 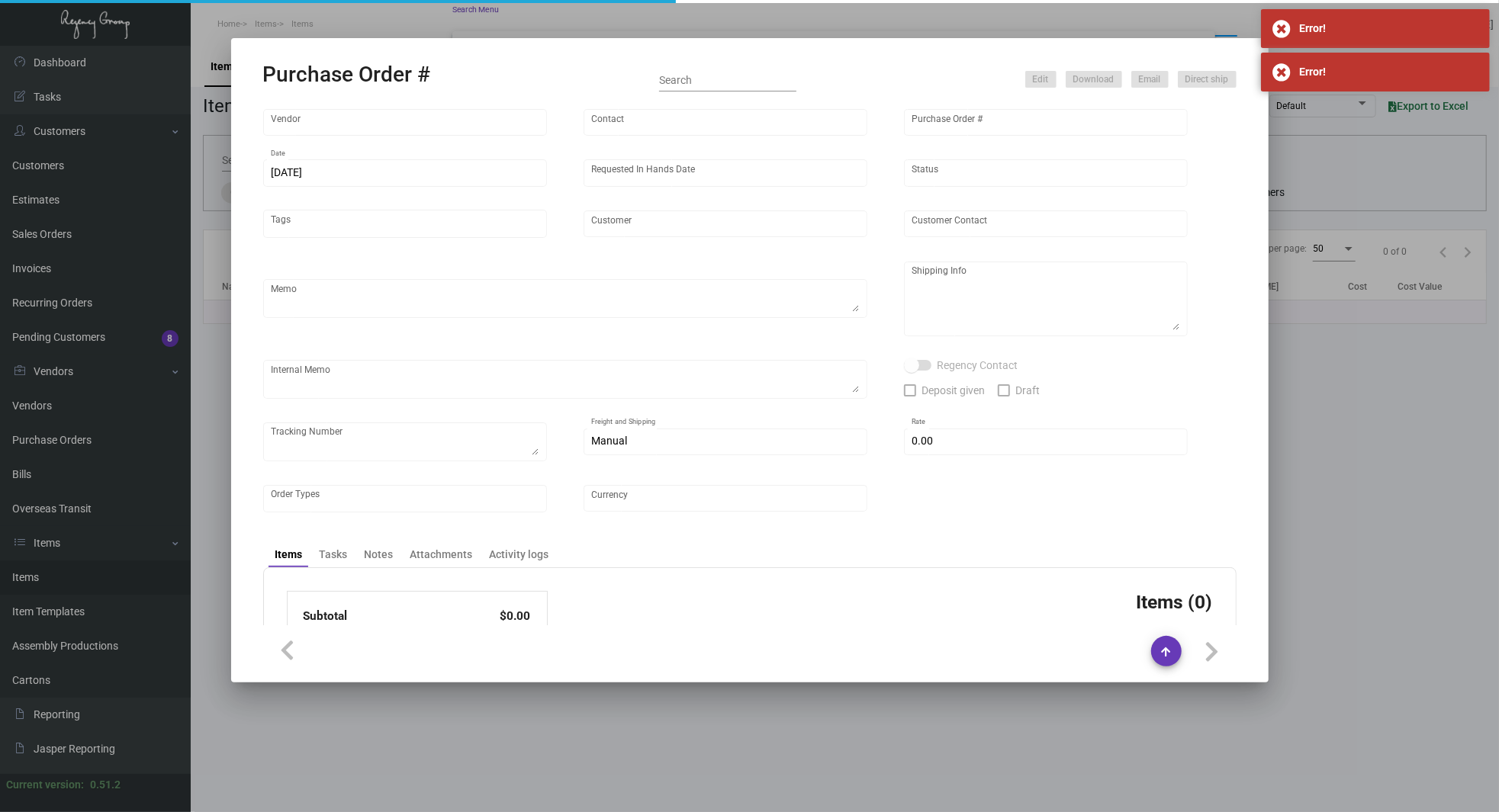 I want to click on h3: Items (0), so click(x=1175, y=602).